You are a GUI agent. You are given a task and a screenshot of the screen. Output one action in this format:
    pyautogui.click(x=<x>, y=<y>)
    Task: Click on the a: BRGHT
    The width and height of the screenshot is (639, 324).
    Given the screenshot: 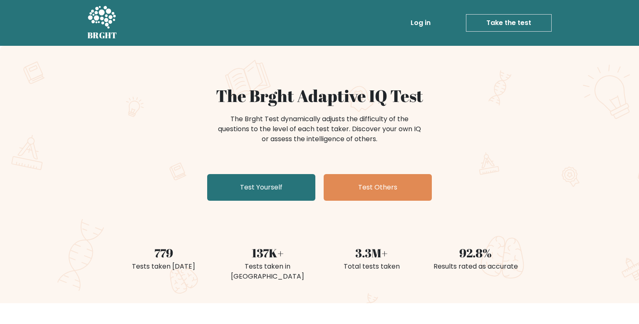 What is the action you would take?
    pyautogui.click(x=102, y=23)
    